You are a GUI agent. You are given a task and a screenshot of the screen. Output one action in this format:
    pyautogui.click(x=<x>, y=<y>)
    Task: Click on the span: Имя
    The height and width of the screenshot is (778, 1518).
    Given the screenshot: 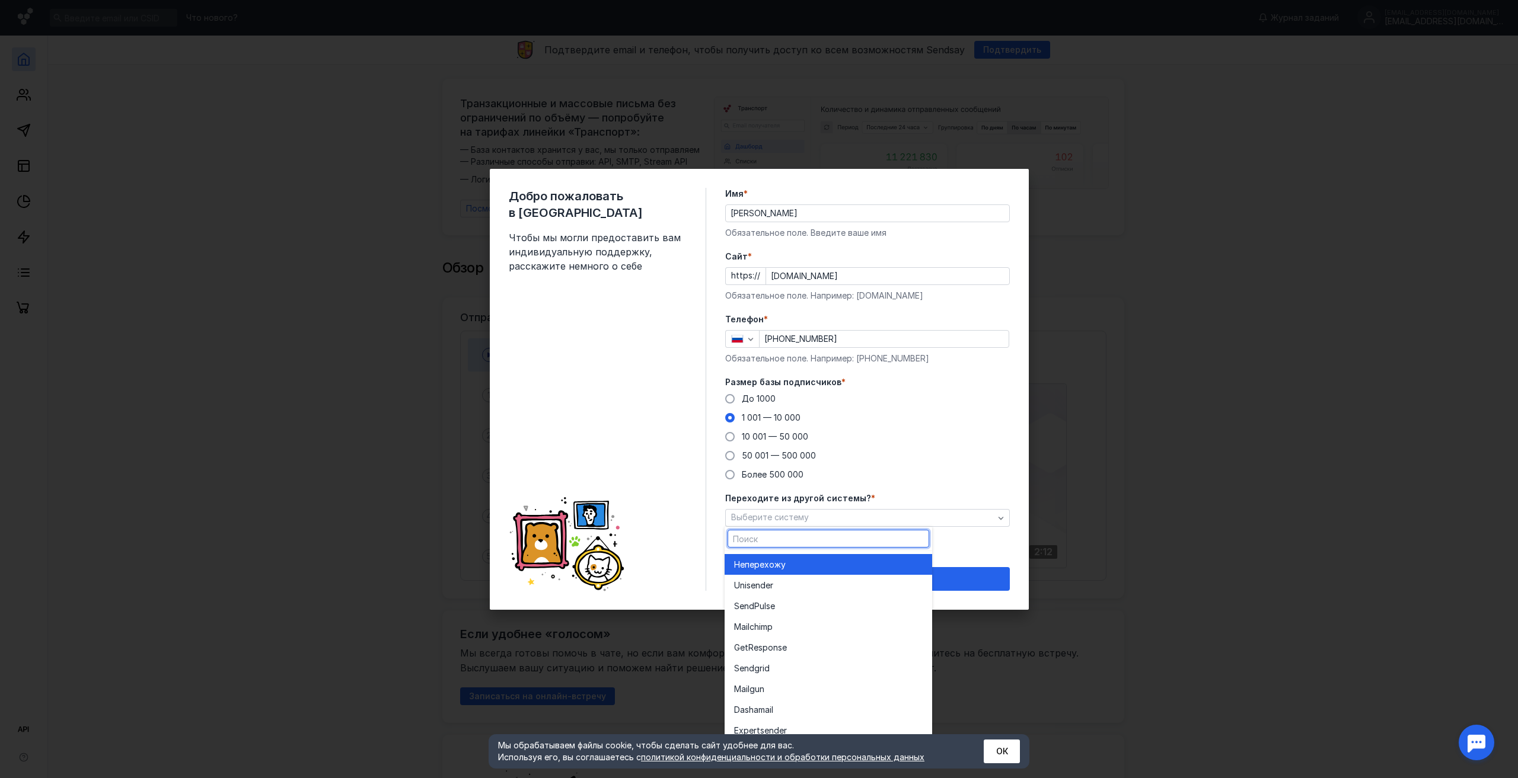 What is the action you would take?
    pyautogui.click(x=734, y=194)
    